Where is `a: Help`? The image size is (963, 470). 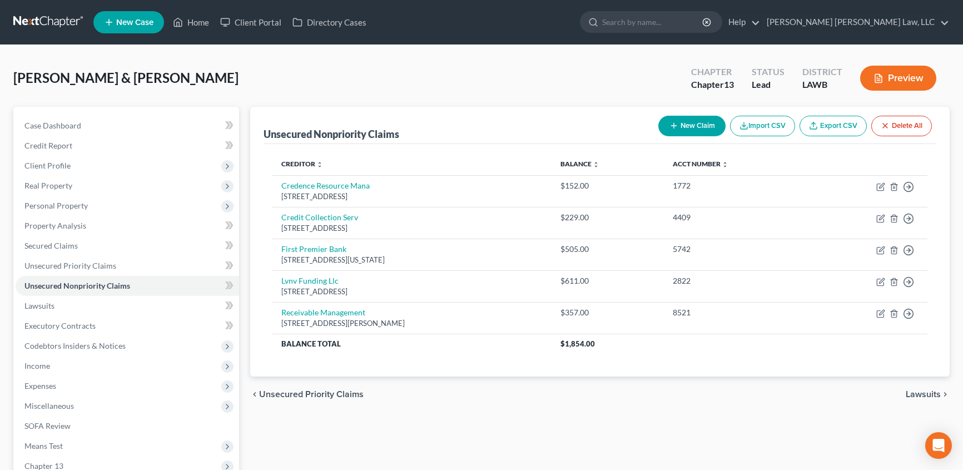 a: Help is located at coordinates (741, 22).